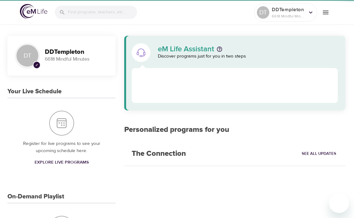 This screenshot has height=218, width=354. What do you see at coordinates (103, 12) in the screenshot?
I see `input: Find programs, teachers, etc...` at bounding box center [103, 12].